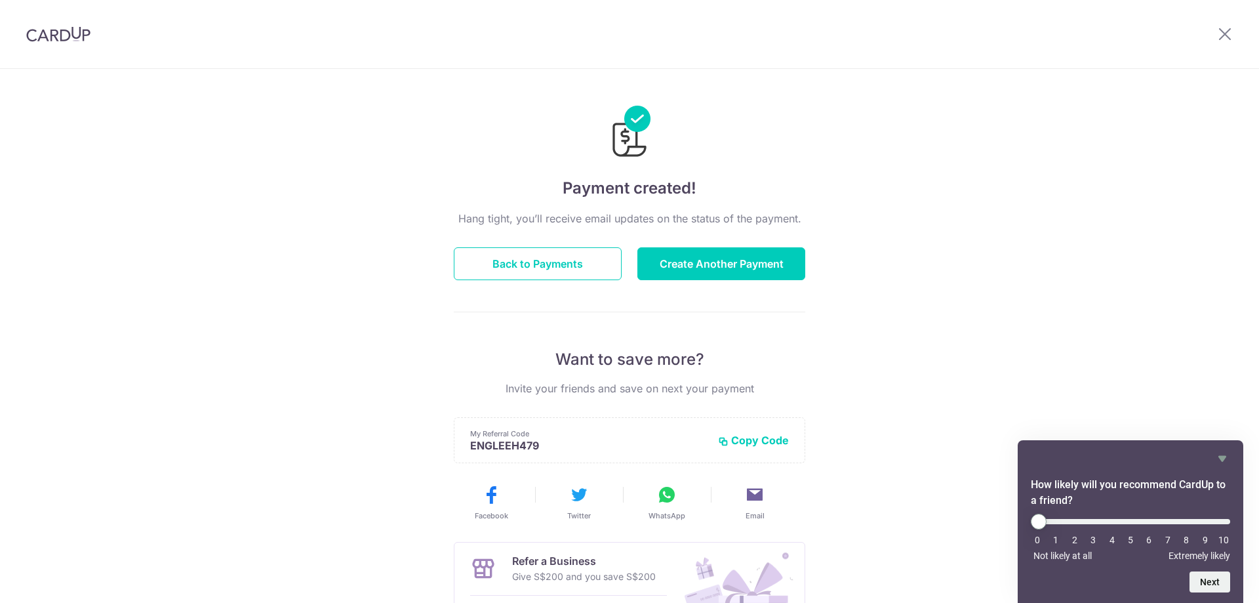 This screenshot has width=1259, height=603. I want to click on li: 8, so click(1186, 540).